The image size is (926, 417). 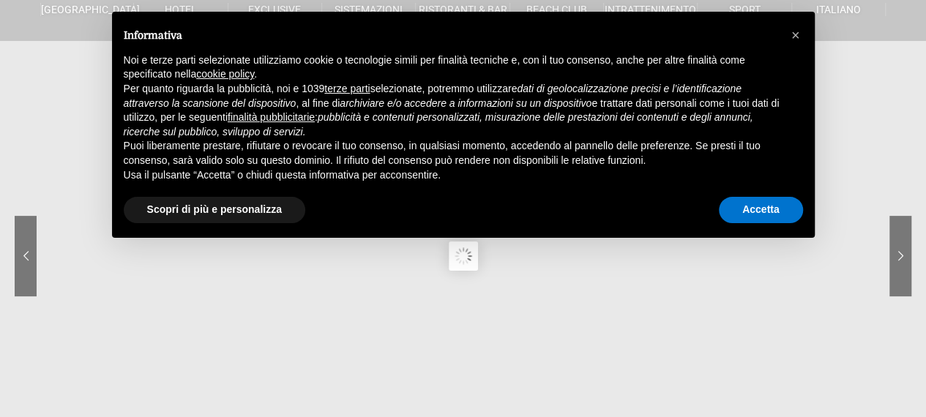 I want to click on p: Per quanto riguarda la pubblicità, noi e 1039 selezionate, potremmo utilizzare , al fine di e tra..., so click(x=452, y=111).